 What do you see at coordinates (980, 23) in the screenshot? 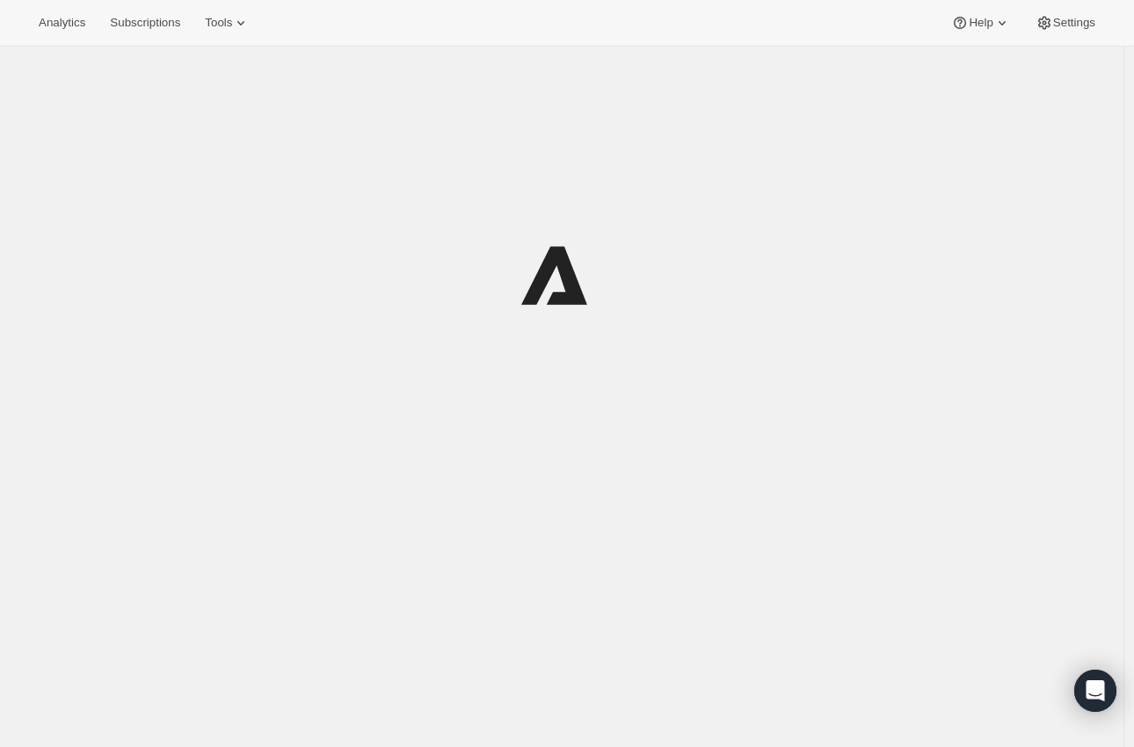
I see `button: Help` at bounding box center [980, 23].